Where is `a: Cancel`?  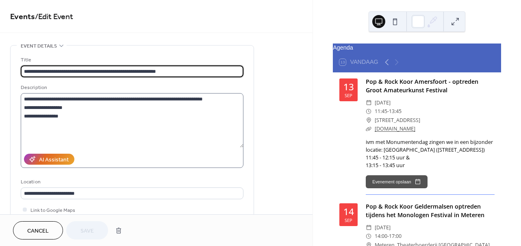
a: Cancel is located at coordinates (38, 230).